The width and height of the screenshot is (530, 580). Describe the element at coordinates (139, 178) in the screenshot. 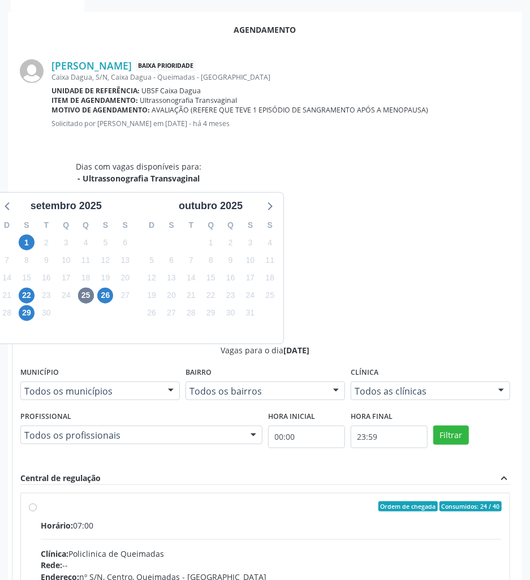

I see `div: - Ultrassonografia Transvaginal` at that location.